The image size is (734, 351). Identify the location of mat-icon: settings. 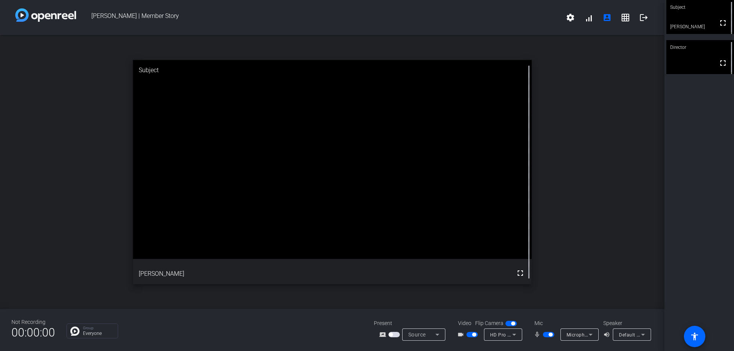
(570, 18).